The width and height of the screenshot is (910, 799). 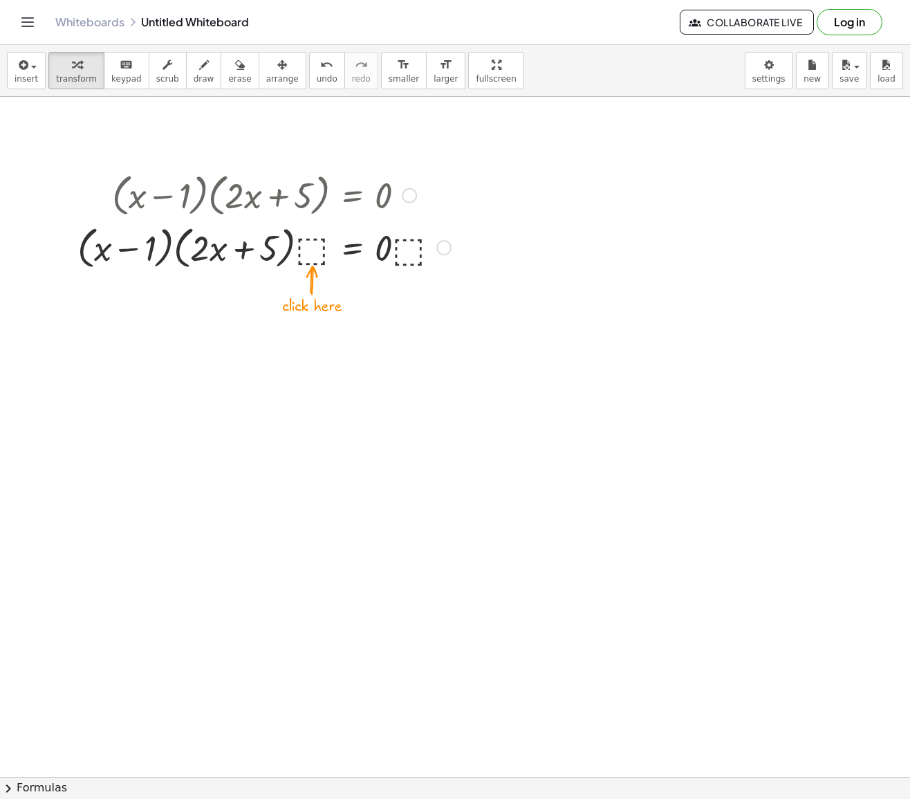 What do you see at coordinates (404, 79) in the screenshot?
I see `span: smaller` at bounding box center [404, 79].